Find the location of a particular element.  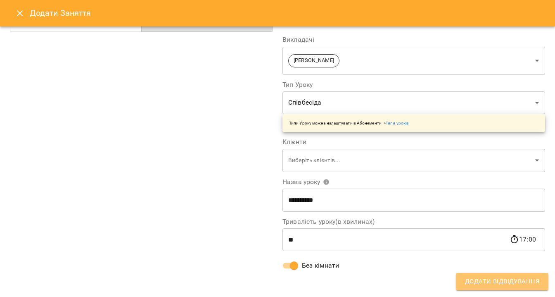

div: Співбесіда is located at coordinates (414, 103).